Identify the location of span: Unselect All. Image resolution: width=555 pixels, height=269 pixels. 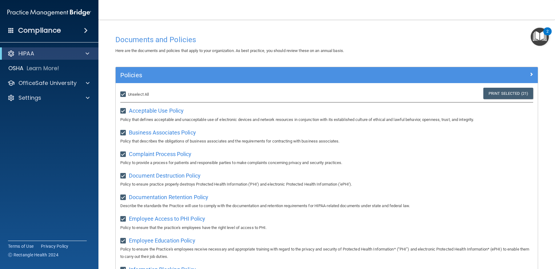
(138, 94).